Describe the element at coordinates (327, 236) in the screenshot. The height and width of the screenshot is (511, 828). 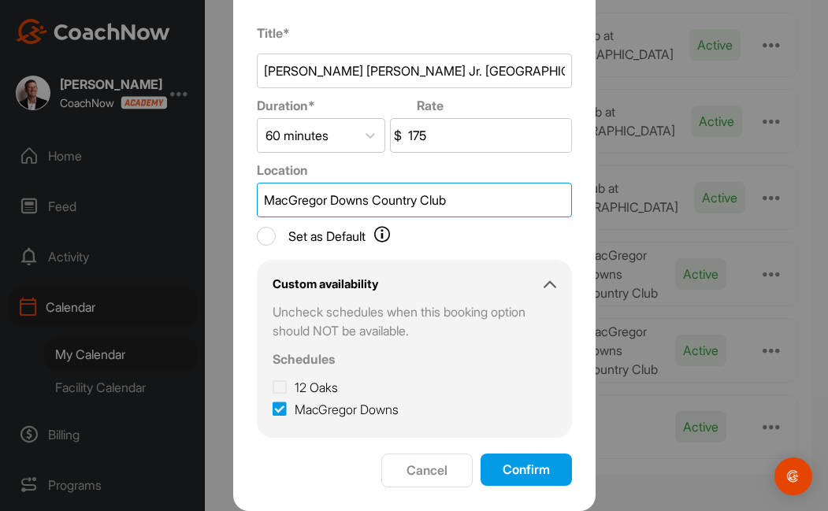
I see `label: Set as Default` at that location.